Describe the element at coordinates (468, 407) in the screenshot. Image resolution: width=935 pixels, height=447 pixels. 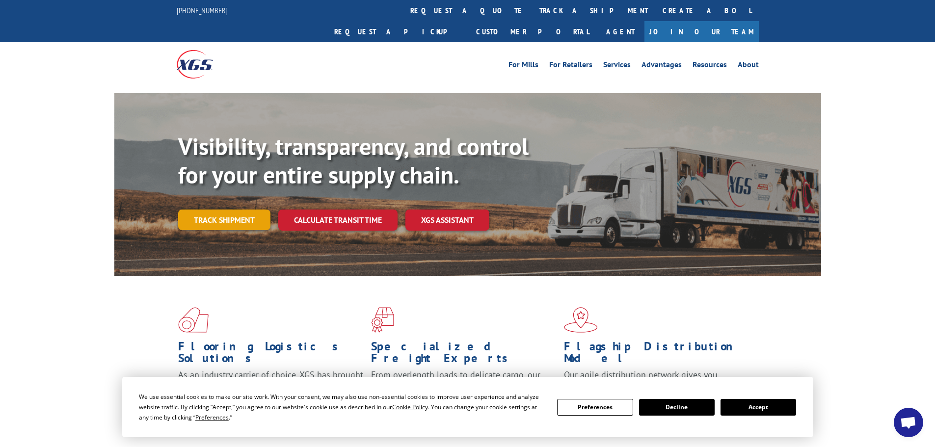
I see `div: Cookie Consent Prompt` at that location.